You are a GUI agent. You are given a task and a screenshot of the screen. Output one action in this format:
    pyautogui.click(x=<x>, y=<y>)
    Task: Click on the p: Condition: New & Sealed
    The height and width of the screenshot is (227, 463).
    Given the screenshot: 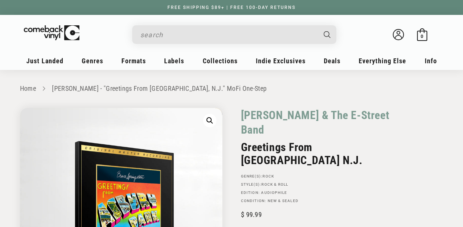 What is the action you would take?
    pyautogui.click(x=323, y=201)
    